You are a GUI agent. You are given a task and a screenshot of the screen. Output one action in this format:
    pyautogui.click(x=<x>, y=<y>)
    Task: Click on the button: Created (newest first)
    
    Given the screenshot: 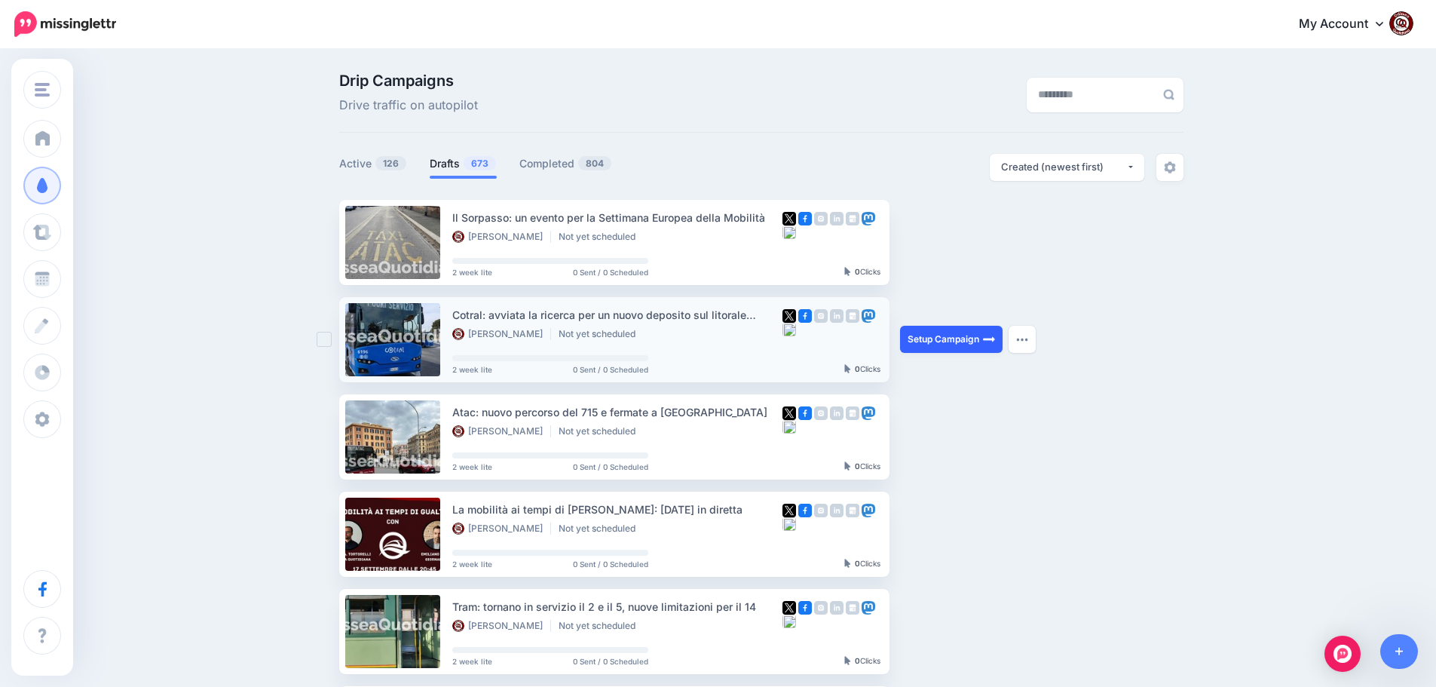 What is the action you would take?
    pyautogui.click(x=1066, y=167)
    